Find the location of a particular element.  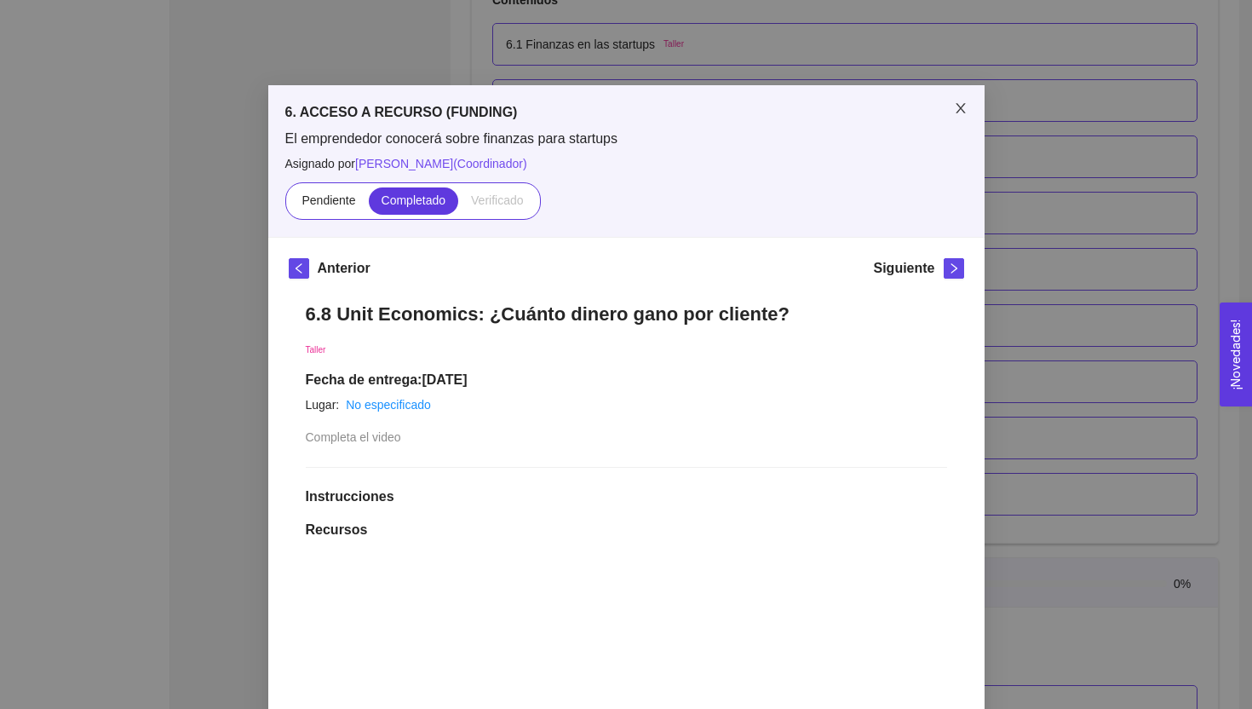

span: El emprendedor conocerá sobre finanzas para startups is located at coordinates (626, 139).